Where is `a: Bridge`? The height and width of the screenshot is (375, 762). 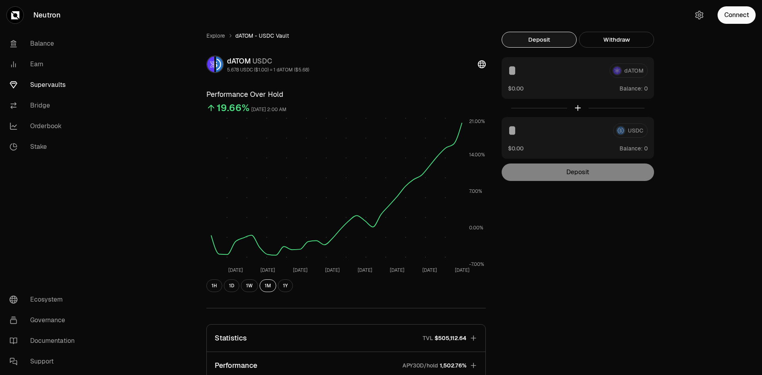 a: Bridge is located at coordinates (44, 106).